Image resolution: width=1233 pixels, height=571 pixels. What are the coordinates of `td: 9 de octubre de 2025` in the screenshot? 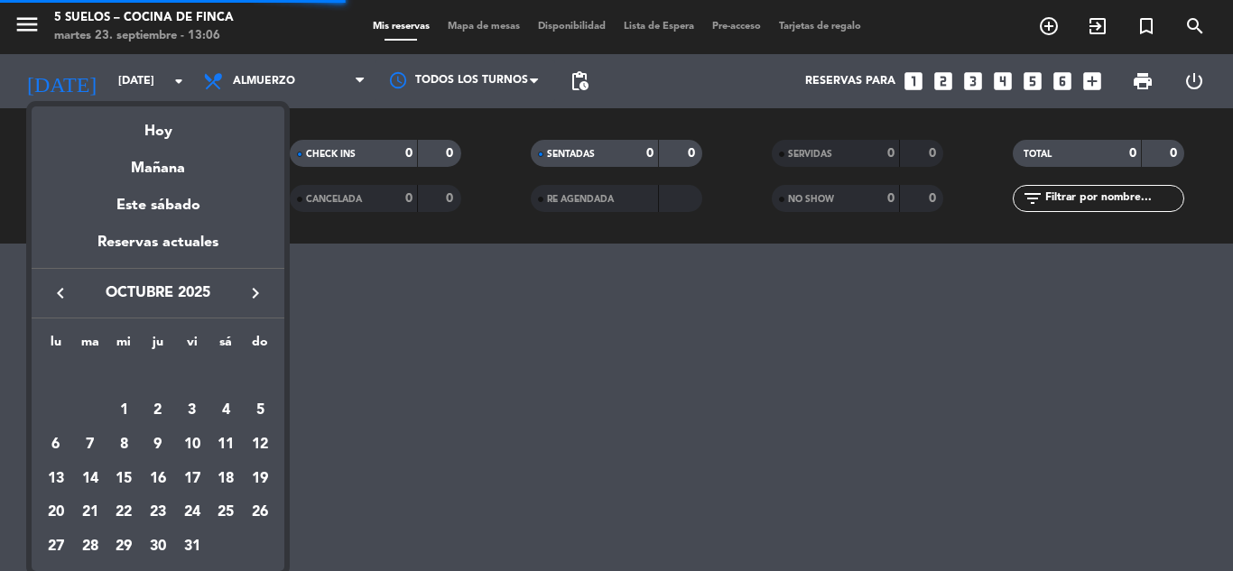 It's located at (158, 445).